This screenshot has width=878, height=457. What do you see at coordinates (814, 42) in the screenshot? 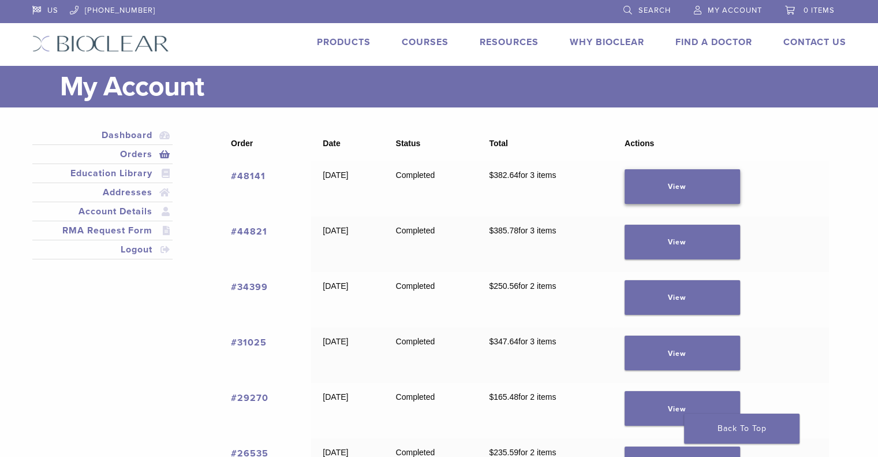
I see `a: Contact Us` at bounding box center [814, 42].